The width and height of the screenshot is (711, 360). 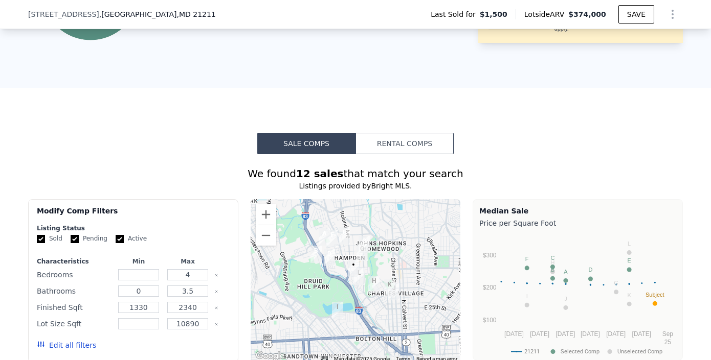 I want to click on input: Sold, so click(x=41, y=239).